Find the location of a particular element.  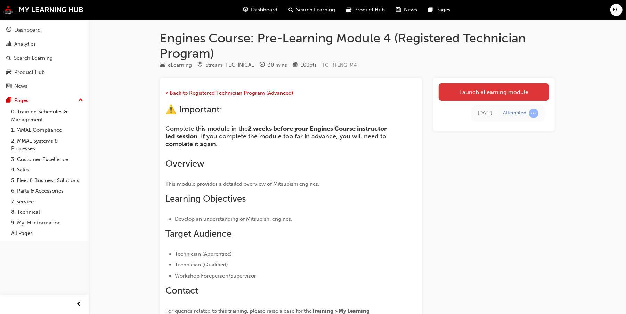

div: 100 pts is located at coordinates (308, 65).